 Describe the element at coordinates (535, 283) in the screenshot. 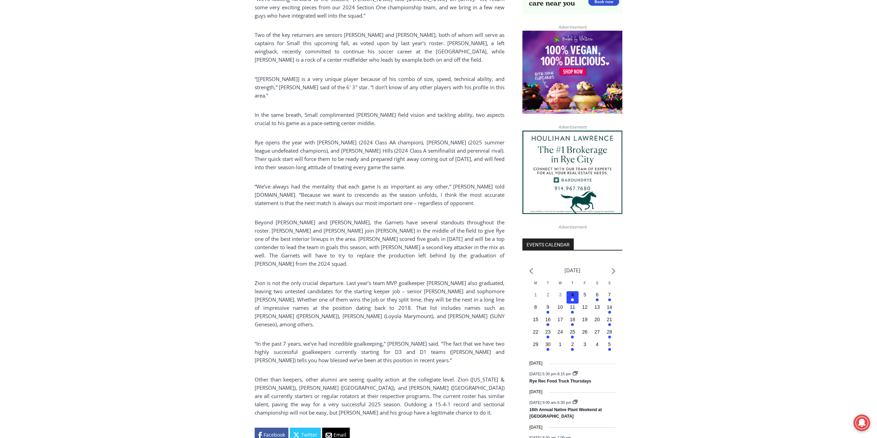

I see `span: M` at that location.